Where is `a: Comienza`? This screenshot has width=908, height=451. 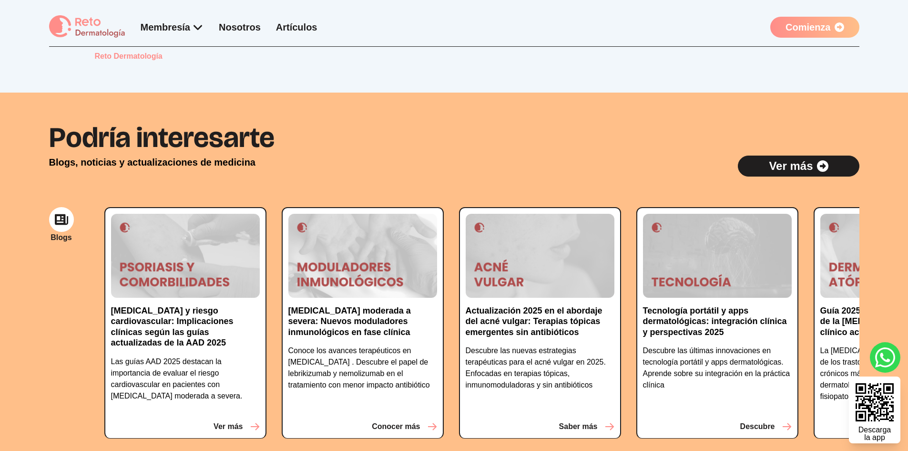 a: Comienza is located at coordinates (815, 27).